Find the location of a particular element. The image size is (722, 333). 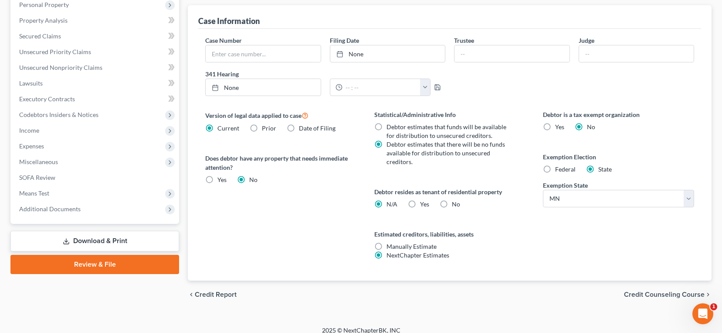

label: Statistical/Administrative Info is located at coordinates (450, 114).